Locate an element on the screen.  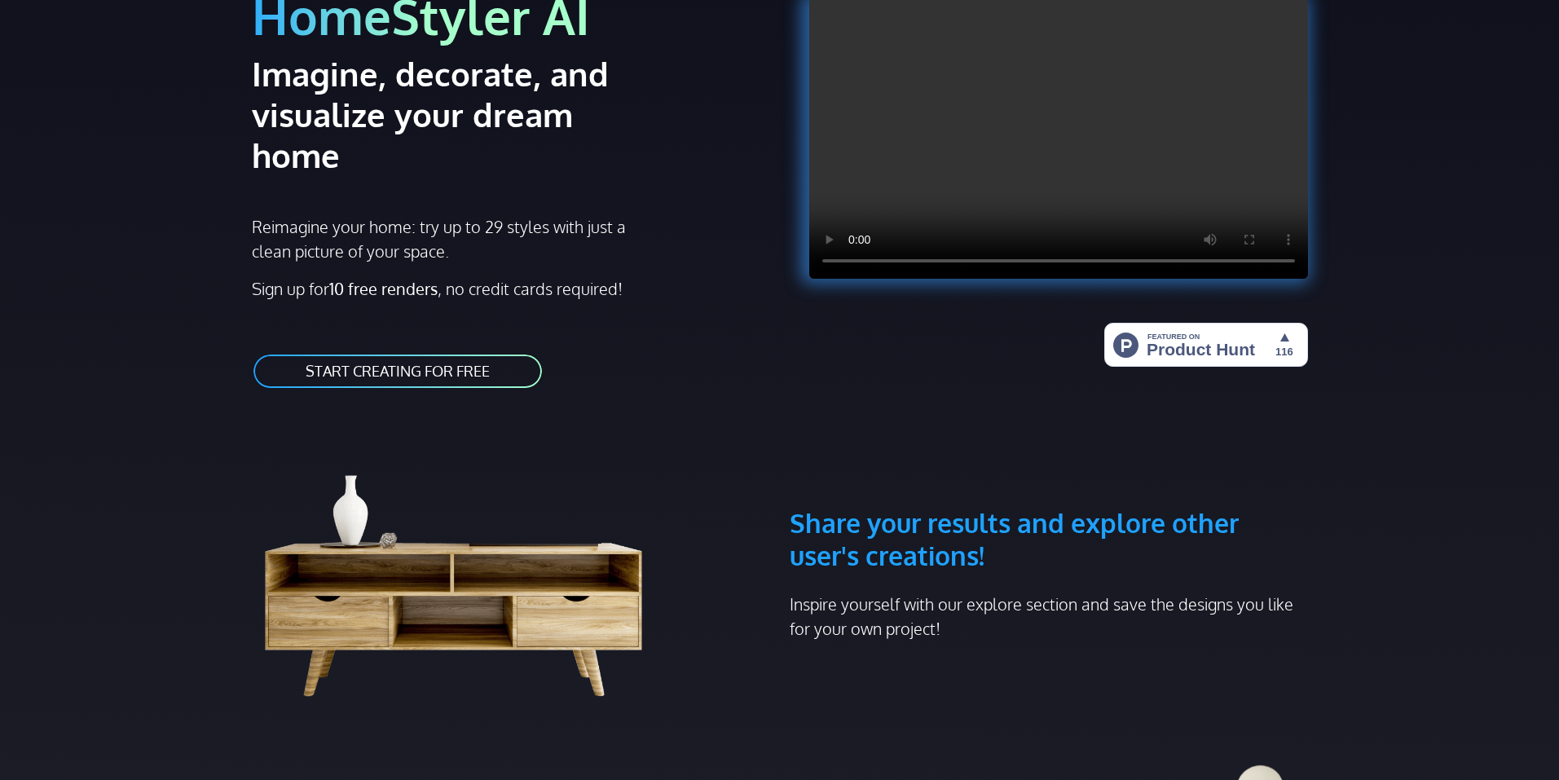
p: Reimagine your home: try up to 29 styles with just a clean picture of your space. is located at coordinates (446, 239).